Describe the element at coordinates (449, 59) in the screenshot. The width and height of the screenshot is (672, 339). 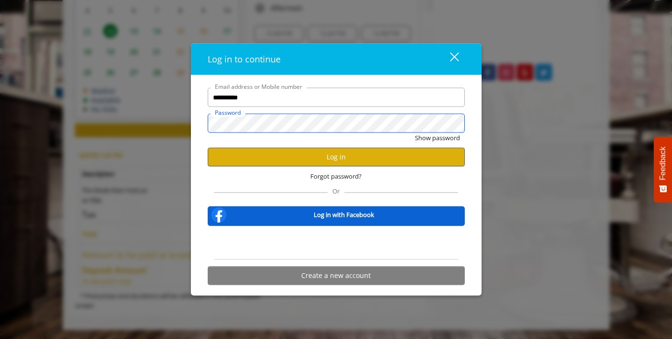
I see `button: close dialog` at that location.